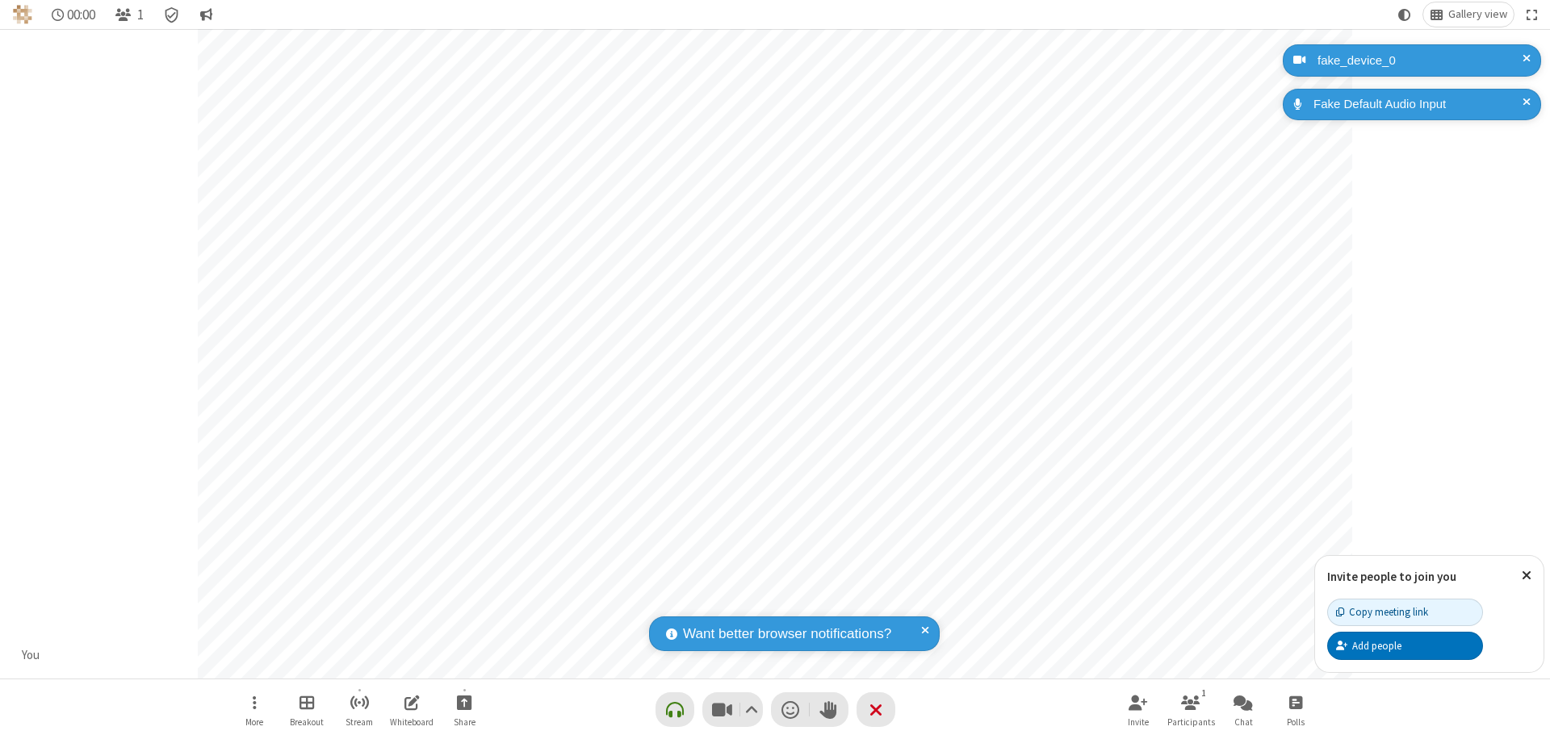  Describe the element at coordinates (23, 15) in the screenshot. I see `img: QA Selenium DO NOT DELETE OR CHANGE` at that location.